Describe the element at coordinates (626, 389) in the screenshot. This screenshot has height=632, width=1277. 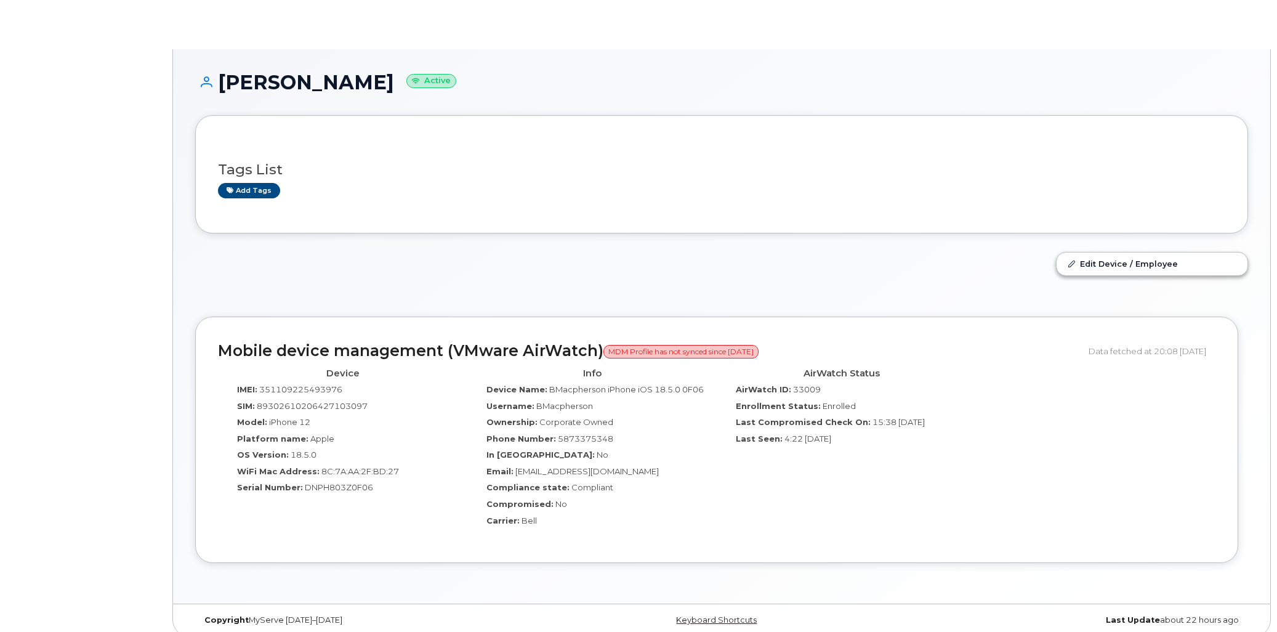
I see `span: BMacpherson iPhone iOS 18.5.0 0F06` at that location.